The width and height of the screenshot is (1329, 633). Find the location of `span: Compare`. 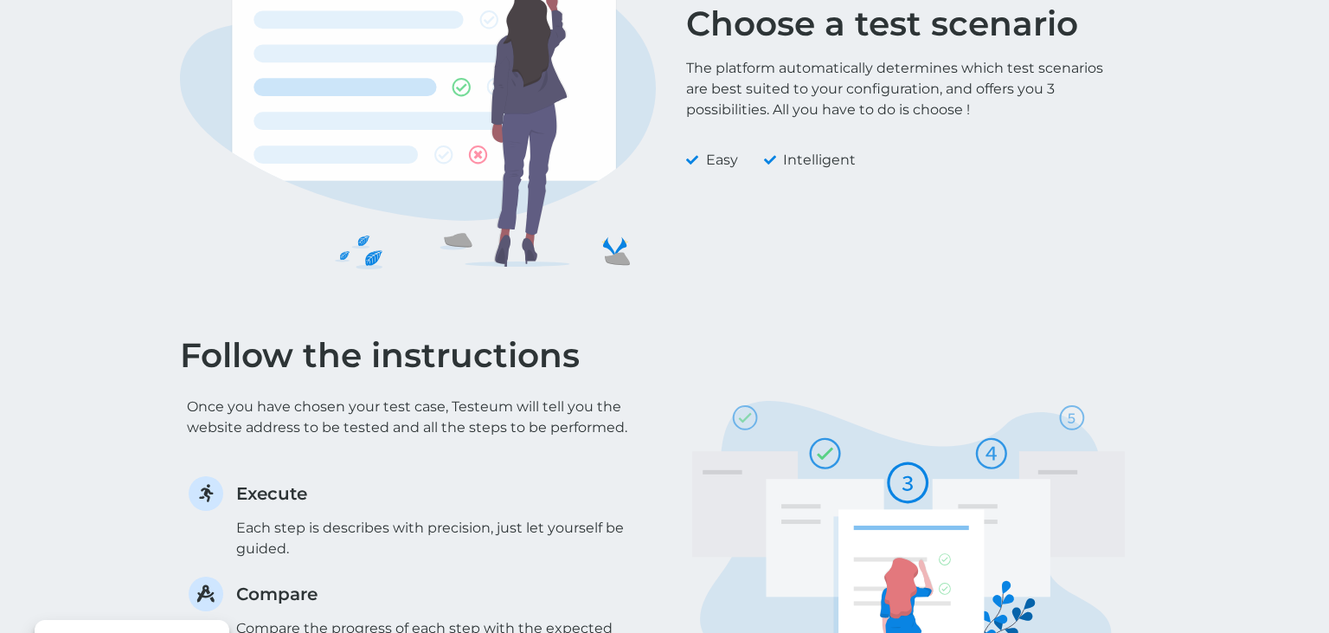

span: Compare is located at coordinates (277, 594).